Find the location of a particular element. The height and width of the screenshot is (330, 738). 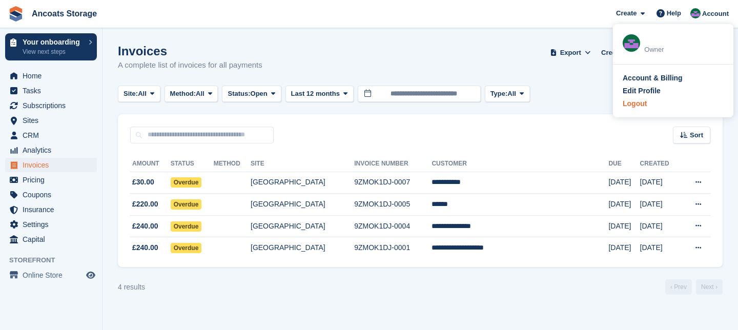

span: Subscriptions is located at coordinates (53, 106).